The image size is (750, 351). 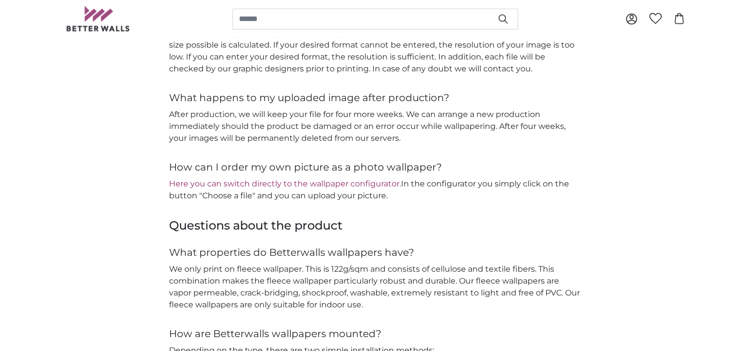 What do you see at coordinates (375, 167) in the screenshot?
I see `h4: How can I order my own picture as a photo wallpaper?` at bounding box center [375, 167].